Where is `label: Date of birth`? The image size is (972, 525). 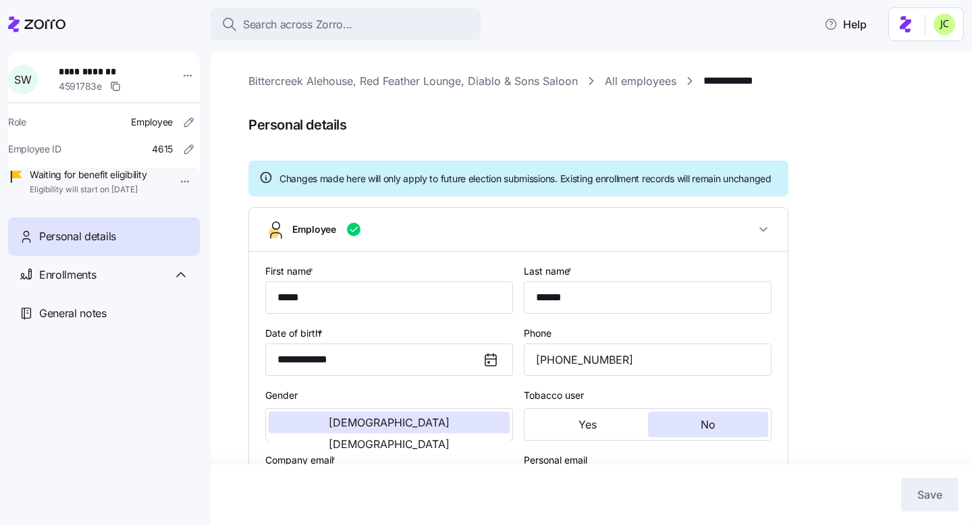 label: Date of birth is located at coordinates (295, 333).